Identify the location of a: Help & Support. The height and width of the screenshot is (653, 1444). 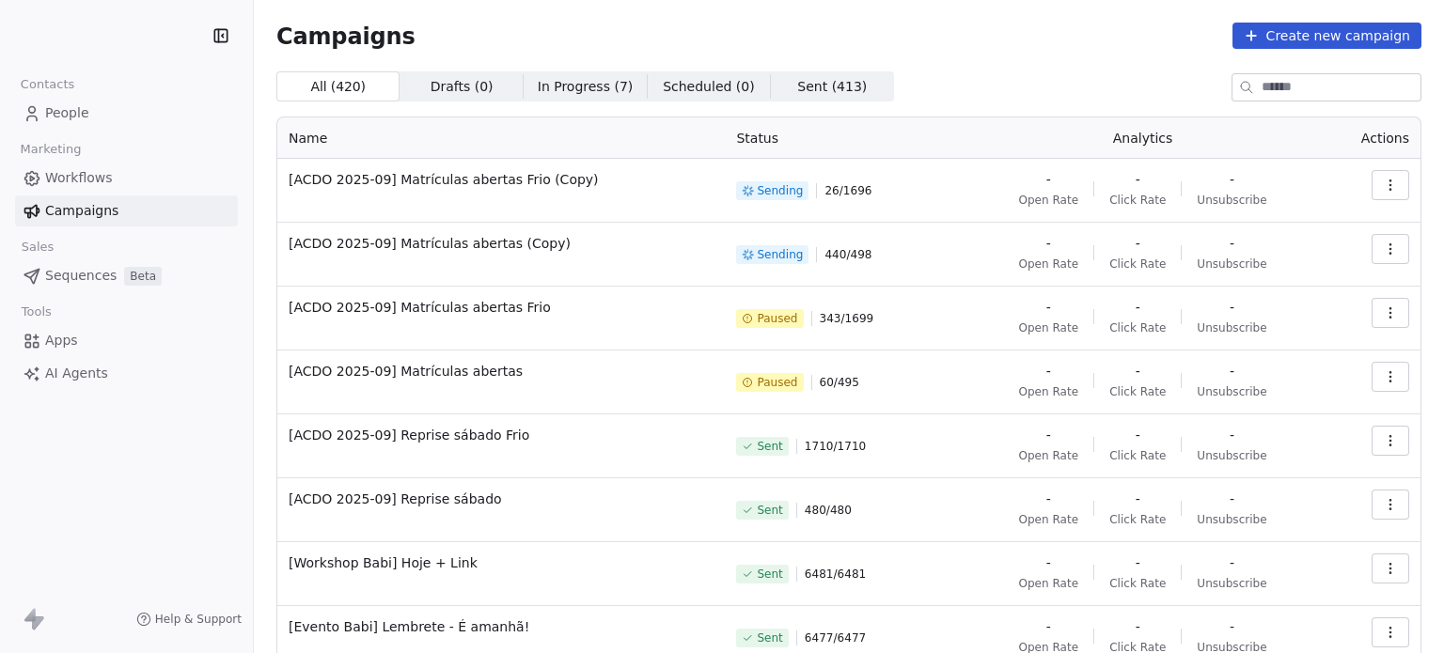
(189, 620).